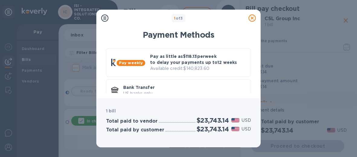  What do you see at coordinates (198, 69) in the screenshot?
I see `p: Available credit: $140,823.60` at bounding box center [198, 69].